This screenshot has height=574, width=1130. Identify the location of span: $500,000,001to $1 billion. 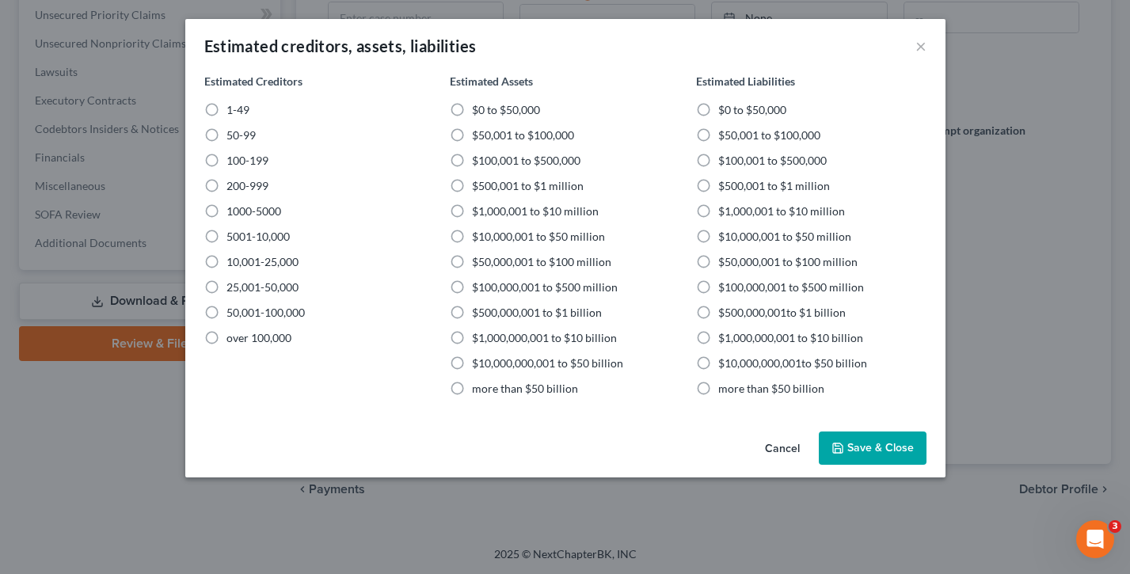
(782, 312).